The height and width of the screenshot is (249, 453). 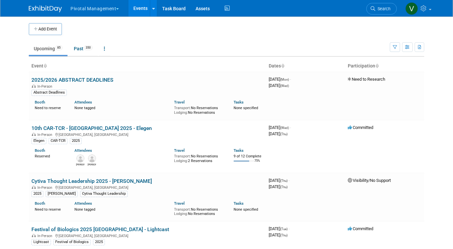 I want to click on a: Search, so click(x=382, y=9).